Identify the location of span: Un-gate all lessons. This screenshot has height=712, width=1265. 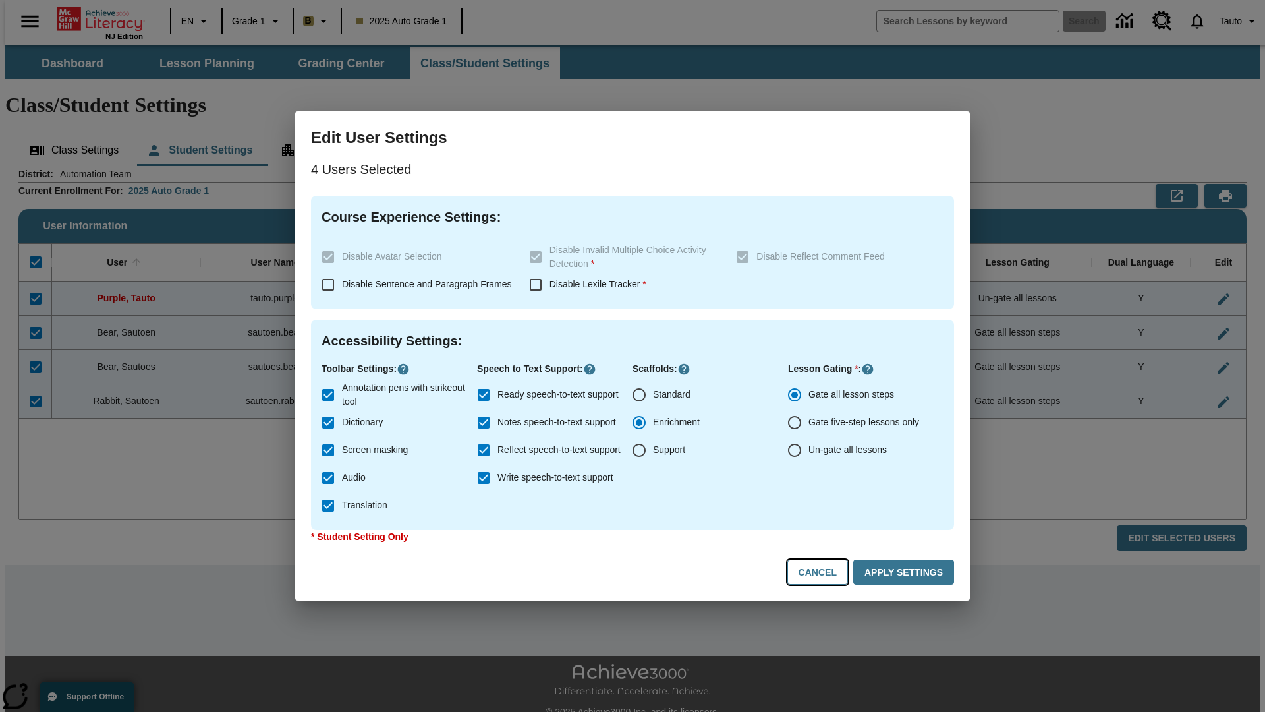
(847, 449).